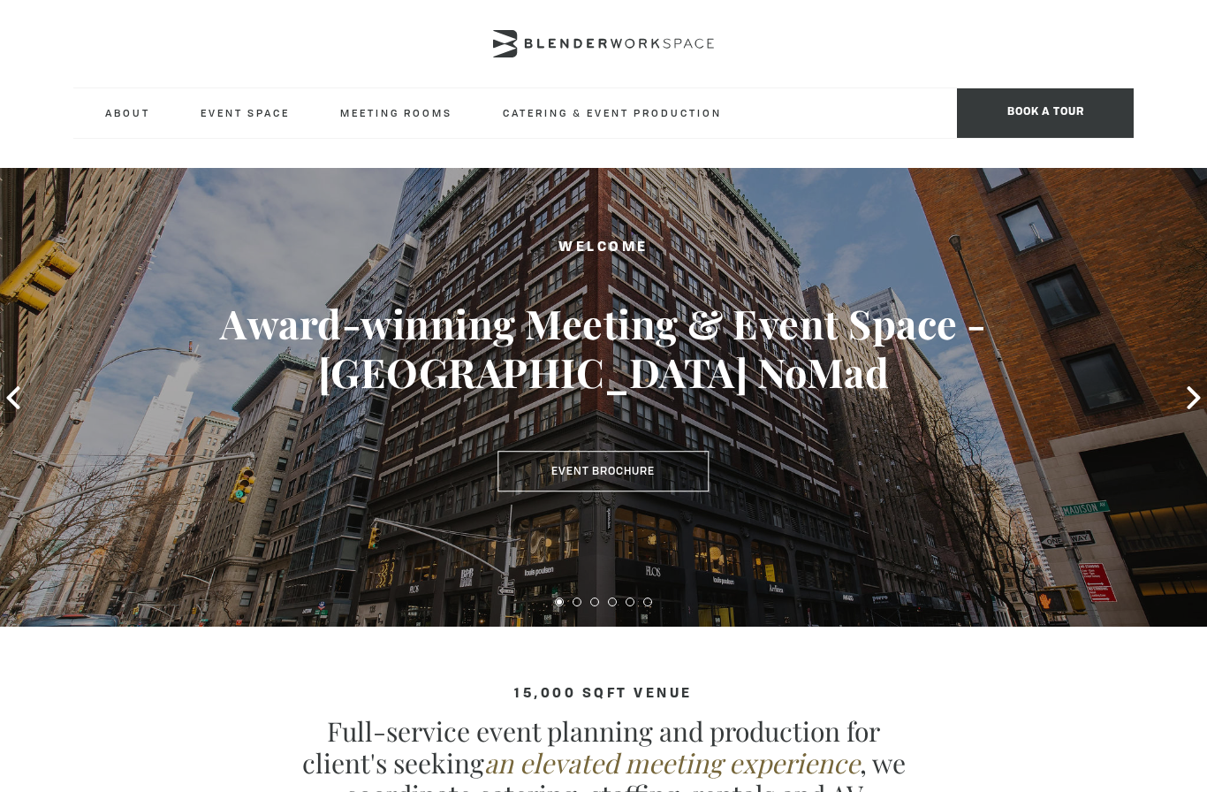 Image resolution: width=1207 pixels, height=792 pixels. What do you see at coordinates (612, 112) in the screenshot?
I see `a: Catering & Event Production` at bounding box center [612, 112].